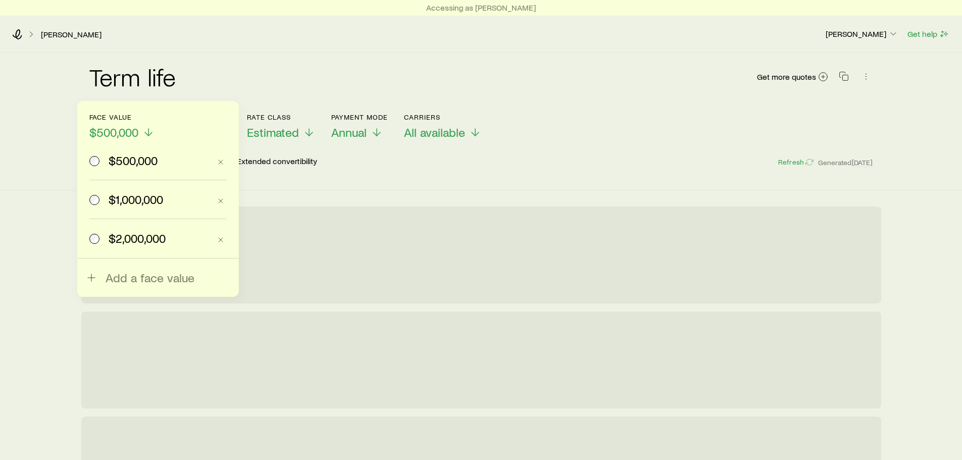 This screenshot has width=962, height=460. What do you see at coordinates (349, 132) in the screenshot?
I see `span: Annual` at bounding box center [349, 132].